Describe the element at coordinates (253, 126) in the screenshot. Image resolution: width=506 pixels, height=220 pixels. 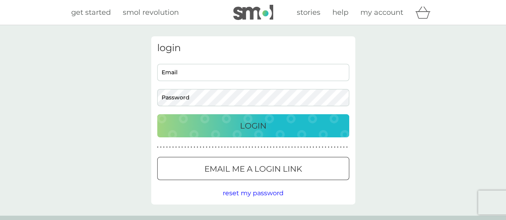
I see `p: Login` at that location.